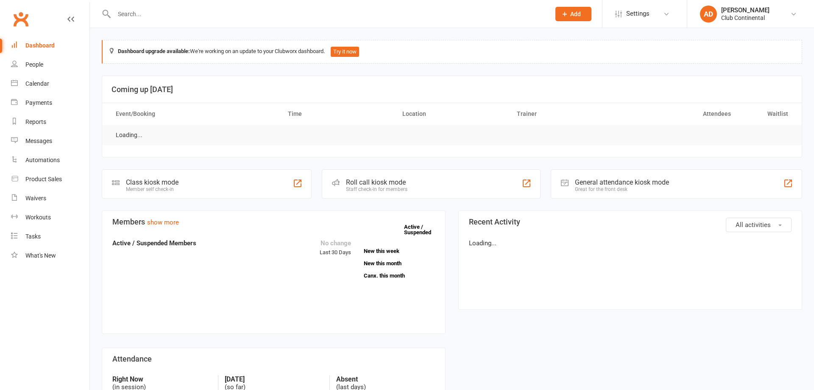  What do you see at coordinates (39, 141) in the screenshot?
I see `div: Messages` at bounding box center [39, 141].